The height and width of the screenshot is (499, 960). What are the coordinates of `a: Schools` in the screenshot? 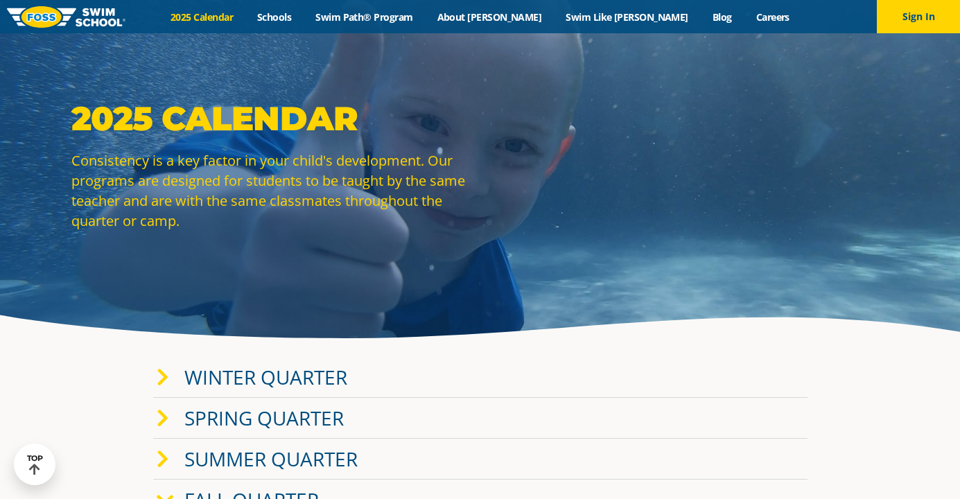 It's located at (275, 17).